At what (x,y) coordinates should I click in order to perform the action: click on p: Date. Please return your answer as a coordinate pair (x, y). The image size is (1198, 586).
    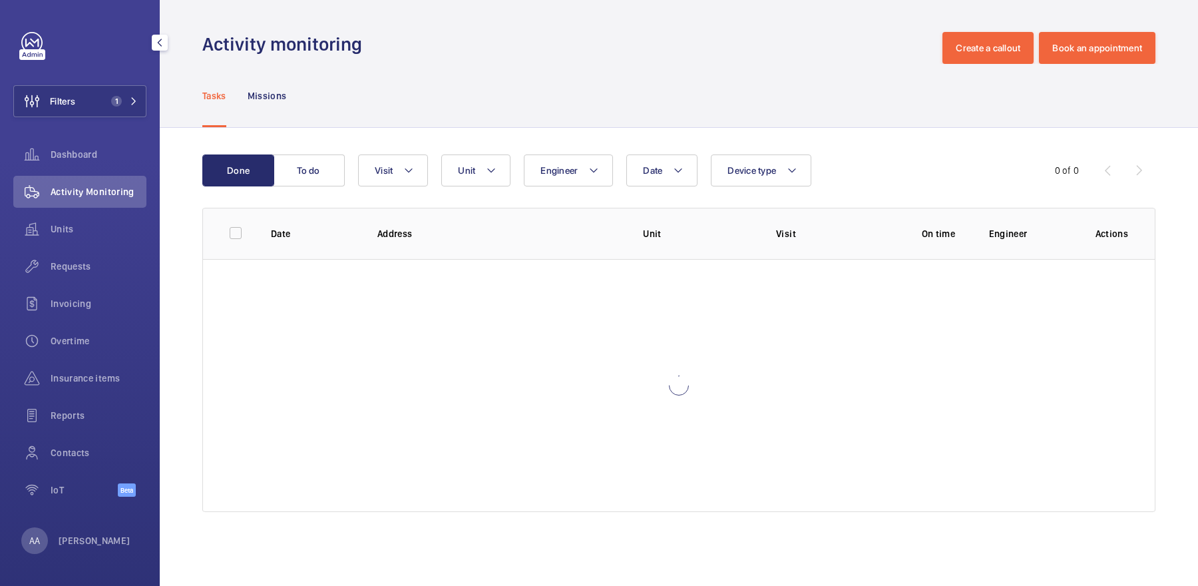
    Looking at the image, I should click on (313, 234).